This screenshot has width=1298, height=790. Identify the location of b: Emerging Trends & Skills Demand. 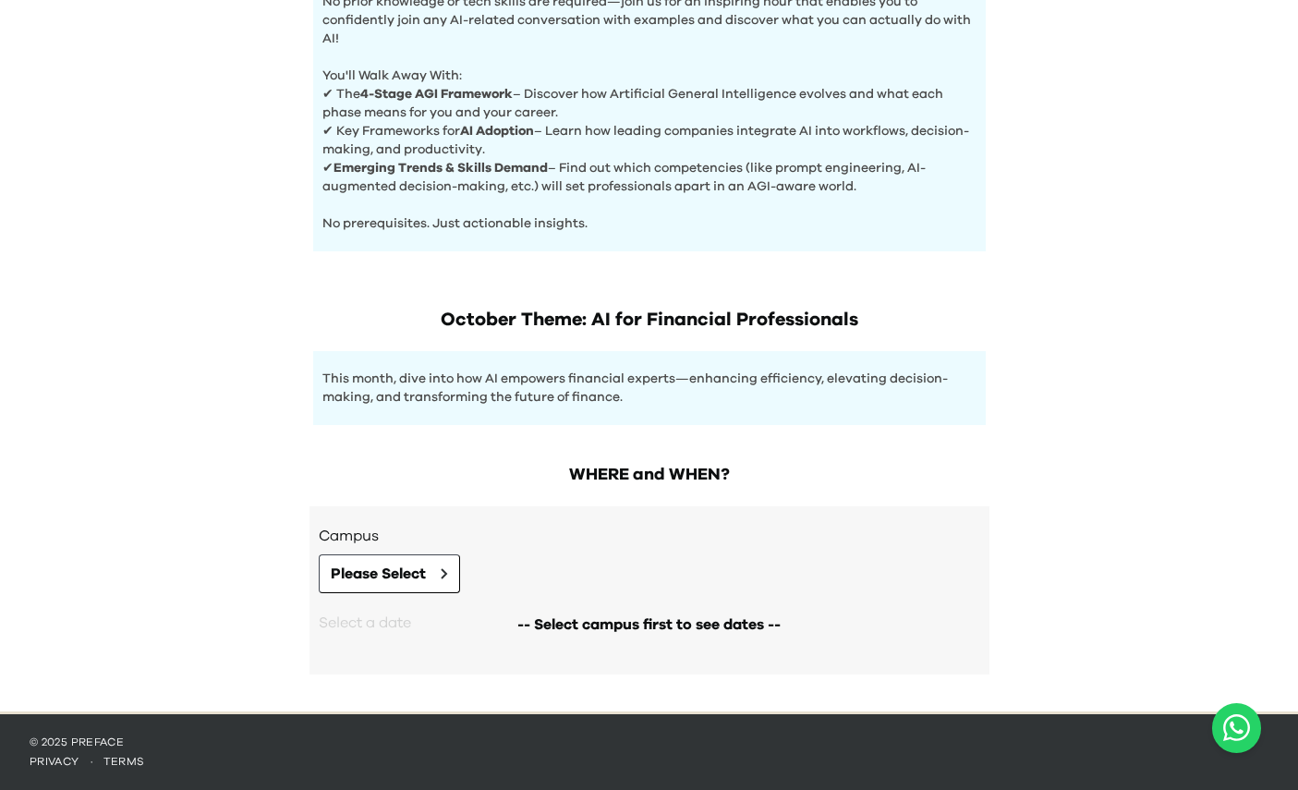
(441, 168).